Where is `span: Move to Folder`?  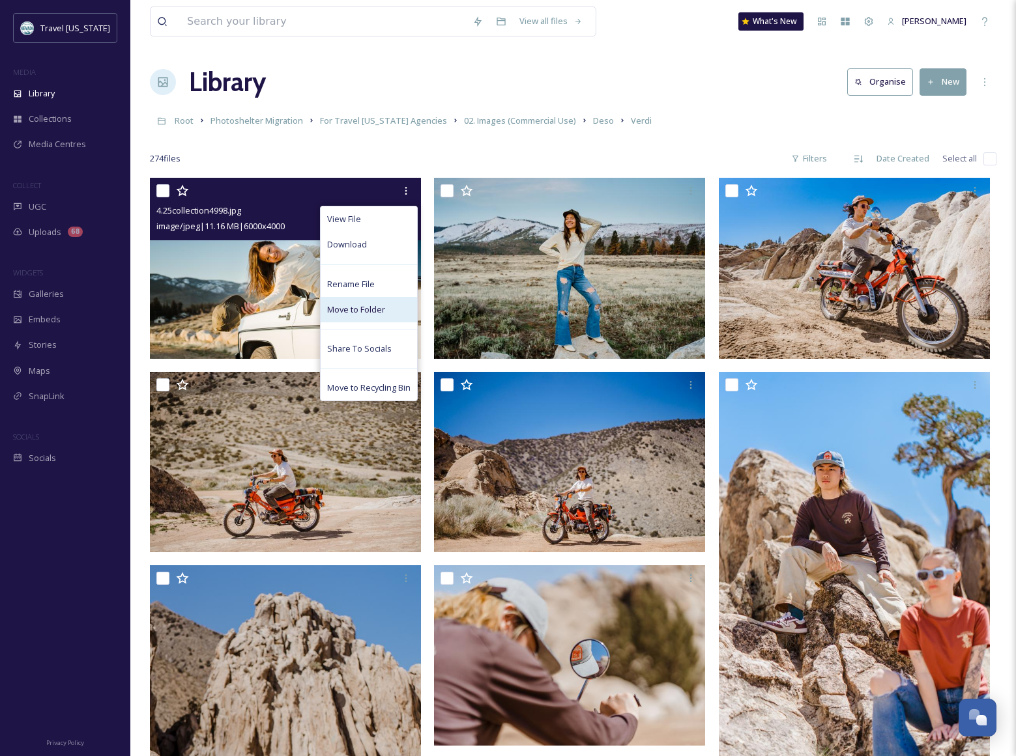 span: Move to Folder is located at coordinates (356, 309).